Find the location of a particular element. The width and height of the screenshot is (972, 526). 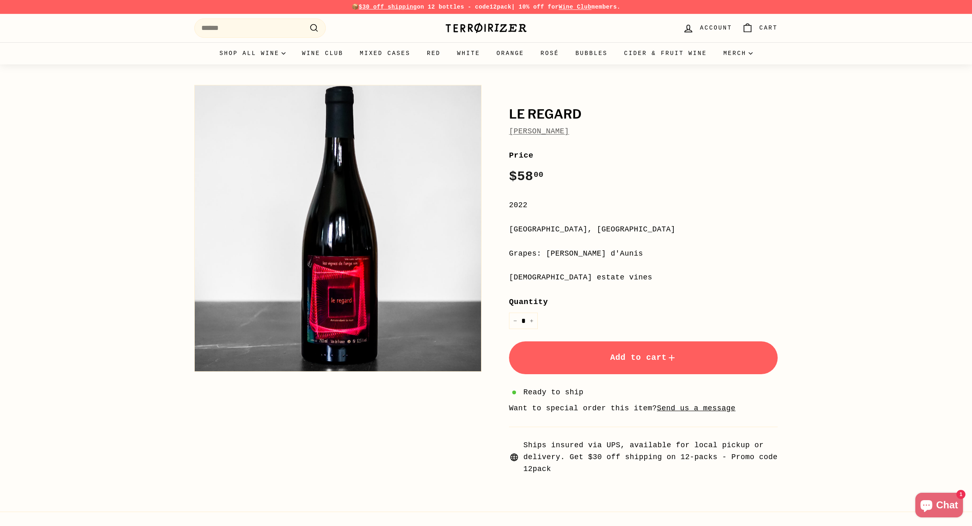

button: Add to cart is located at coordinates (643, 358).